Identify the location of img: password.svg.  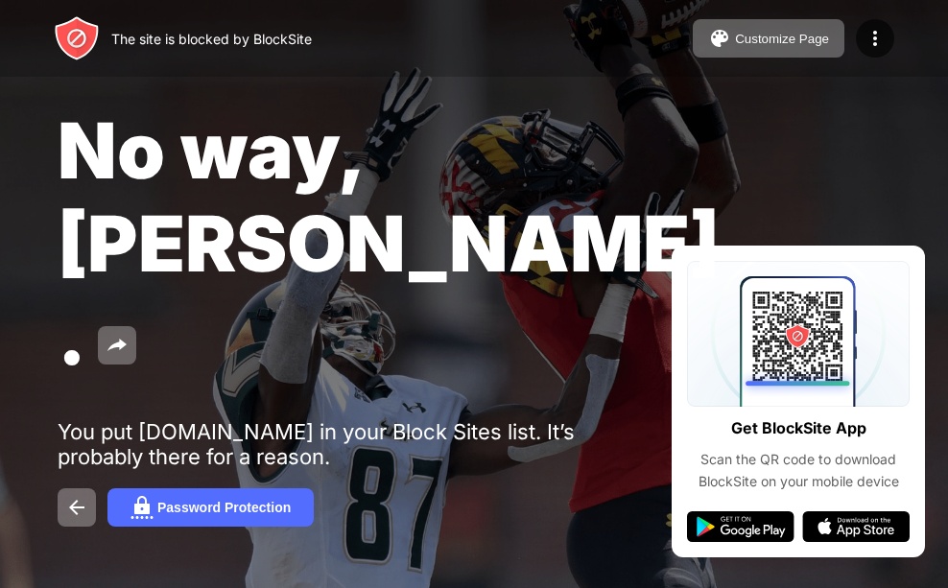
(142, 508).